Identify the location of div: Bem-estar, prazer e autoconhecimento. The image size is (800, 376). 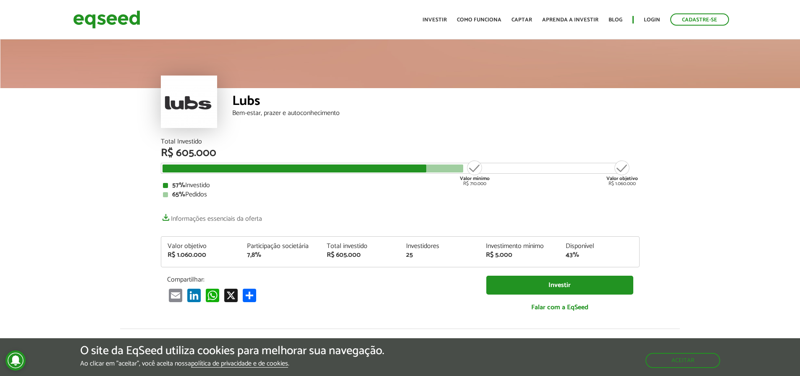
(436, 113).